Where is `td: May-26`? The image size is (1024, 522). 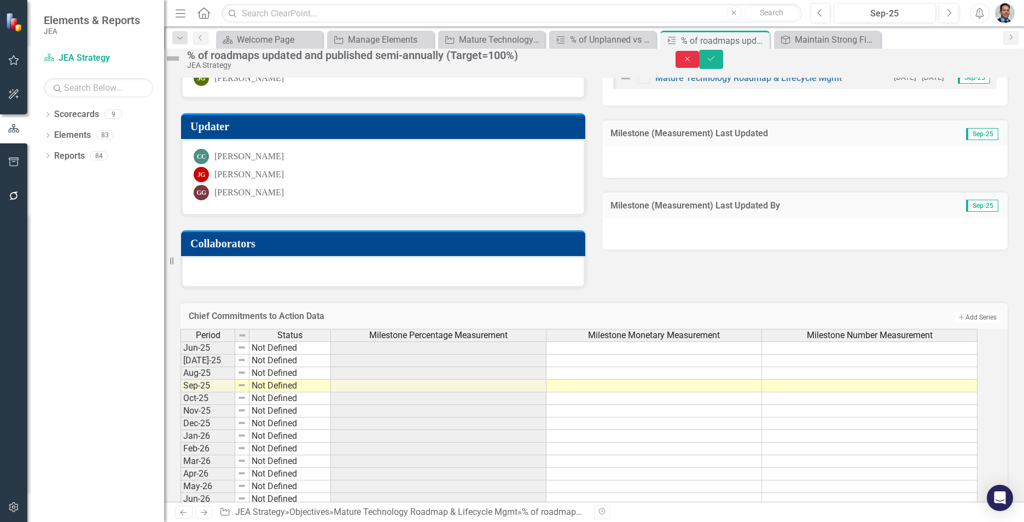
td: May-26 is located at coordinates (208, 486).